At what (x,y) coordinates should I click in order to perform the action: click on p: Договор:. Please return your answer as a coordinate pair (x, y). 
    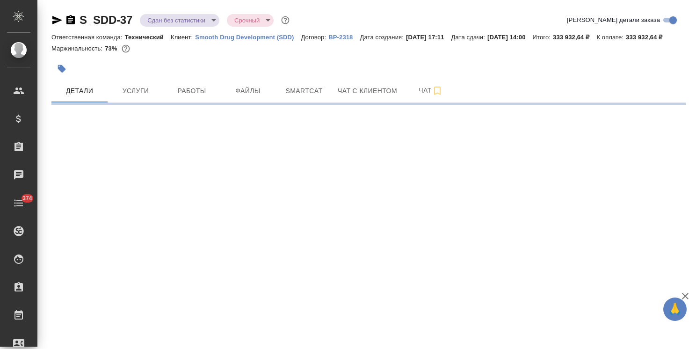
    Looking at the image, I should click on (315, 37).